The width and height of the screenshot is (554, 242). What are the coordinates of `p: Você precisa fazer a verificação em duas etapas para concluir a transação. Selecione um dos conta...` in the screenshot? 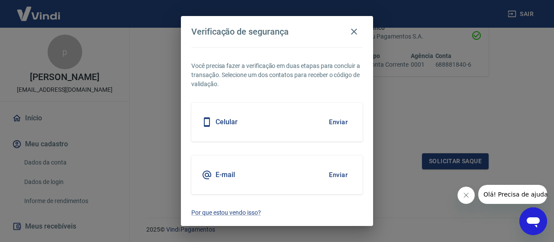 It's located at (277, 75).